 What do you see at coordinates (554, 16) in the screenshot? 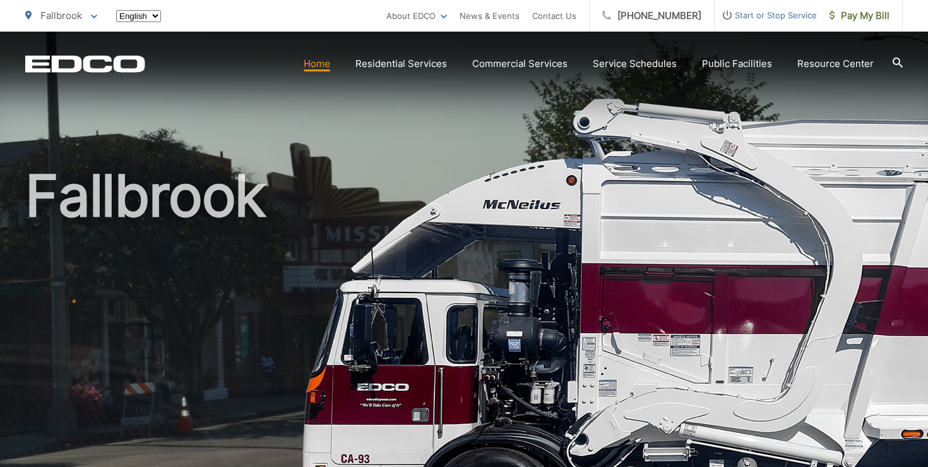
I see `a: Contact Us` at bounding box center [554, 16].